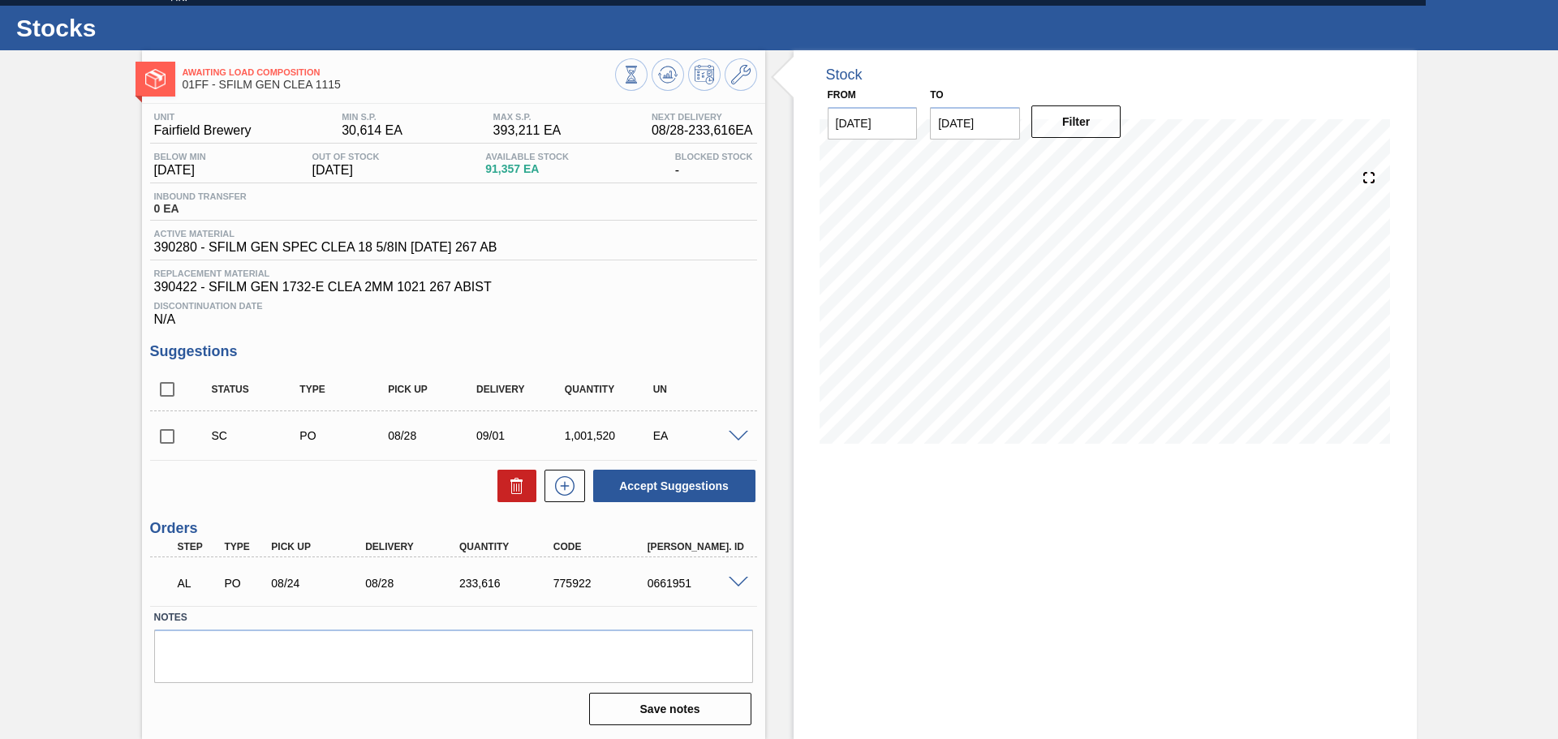 The height and width of the screenshot is (739, 1558). What do you see at coordinates (527, 169) in the screenshot?
I see `span: 91,357 EA` at bounding box center [527, 169].